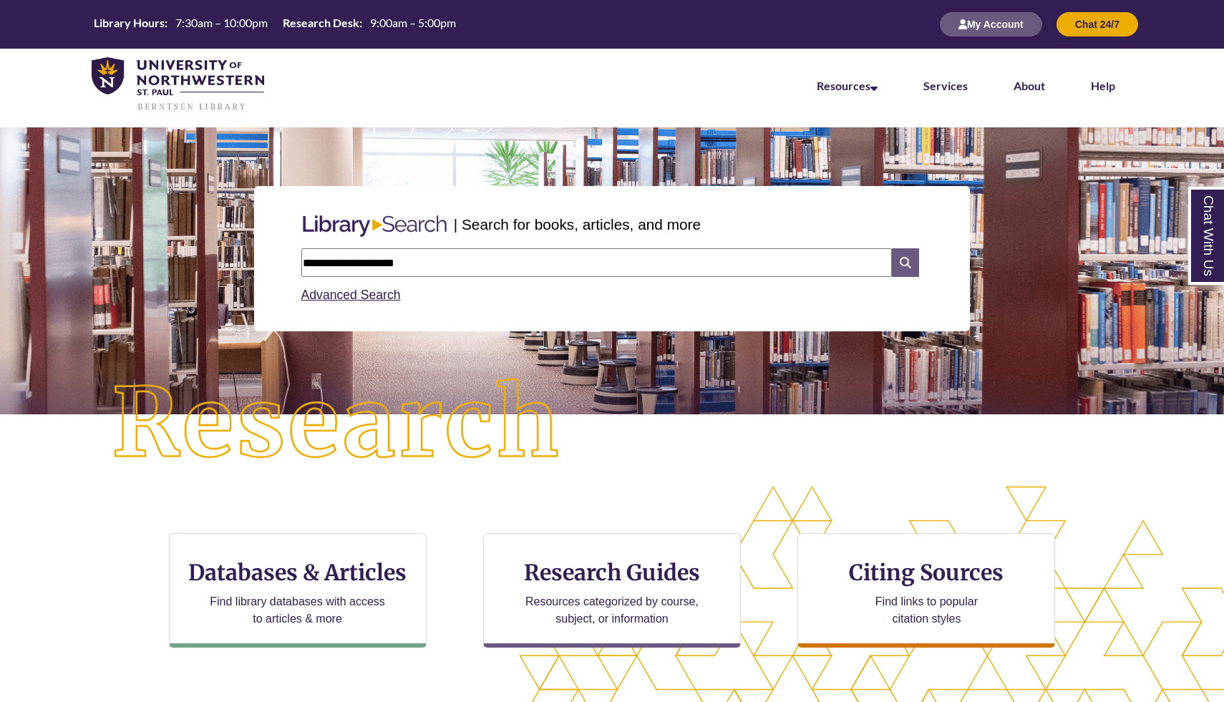 The height and width of the screenshot is (702, 1224). Describe the element at coordinates (927, 573) in the screenshot. I see `h3: Citing Sources` at that location.